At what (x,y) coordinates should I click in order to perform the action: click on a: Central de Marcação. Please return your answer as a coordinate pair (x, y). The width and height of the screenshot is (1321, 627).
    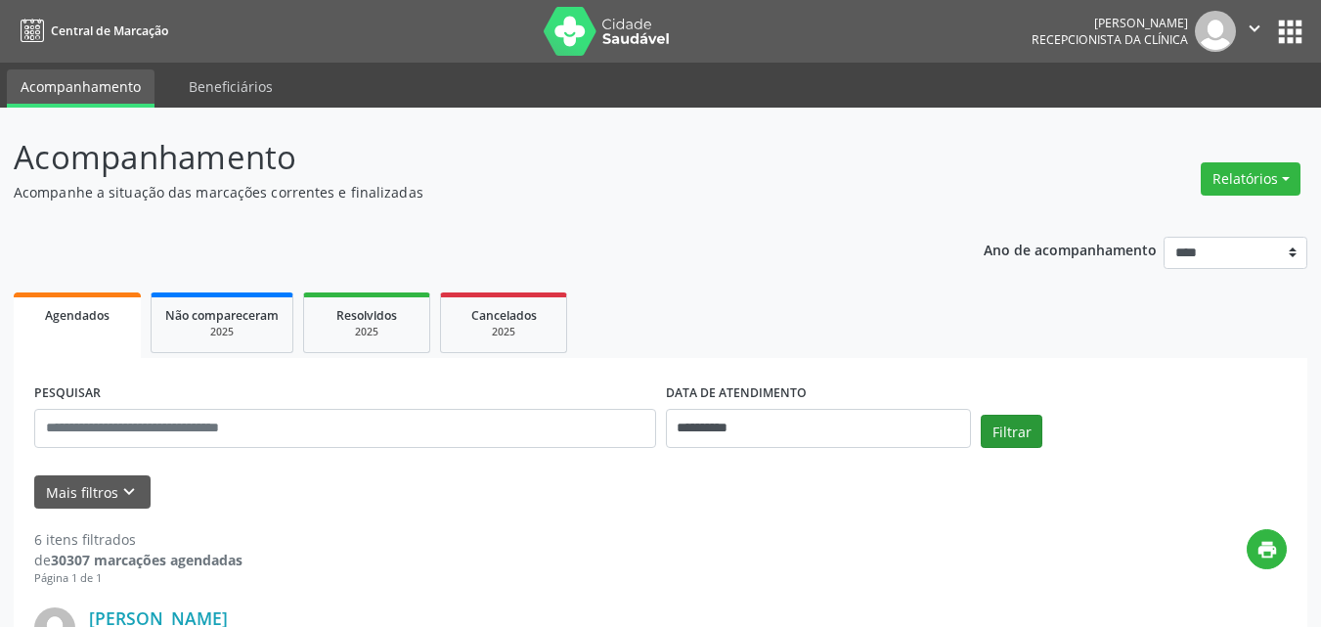
    Looking at the image, I should click on (91, 30).